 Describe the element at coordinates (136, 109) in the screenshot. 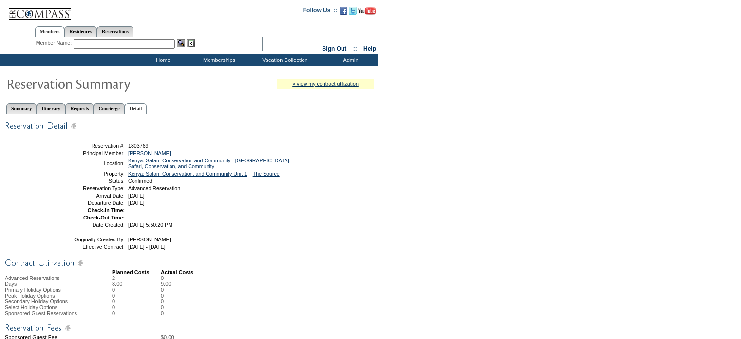

I see `a: Detail` at that location.